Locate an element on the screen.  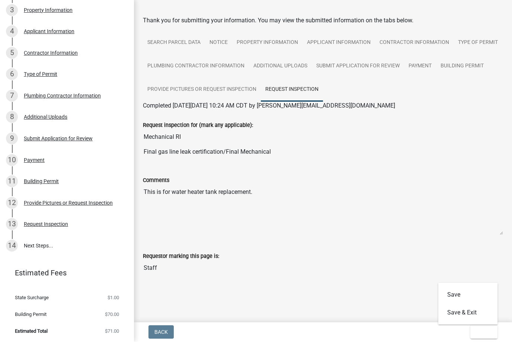
span: Estimated Total is located at coordinates (31, 331).